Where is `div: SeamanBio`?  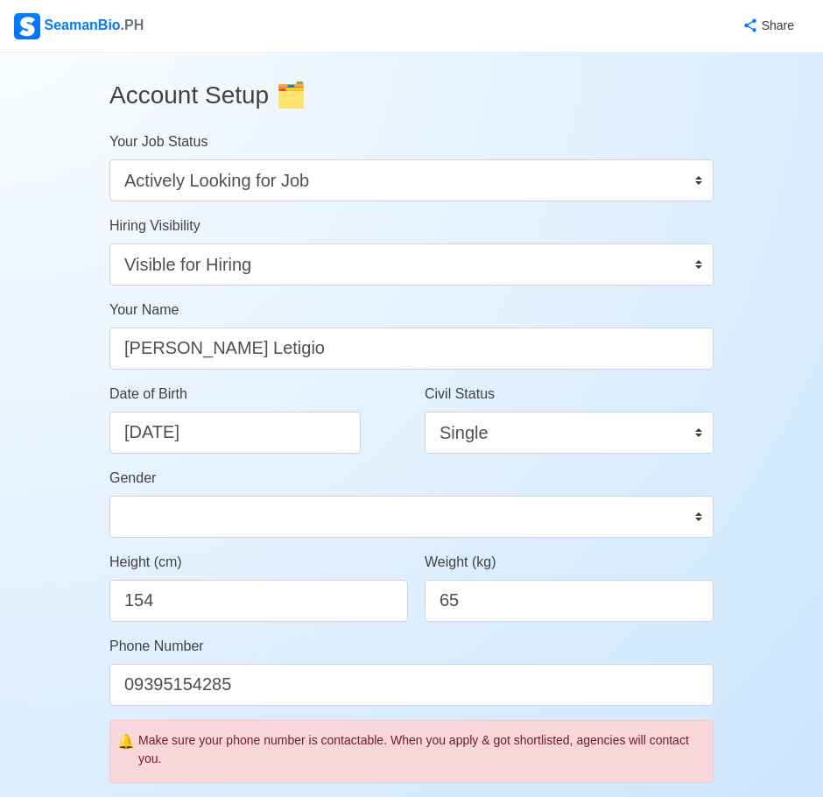
div: SeamanBio is located at coordinates (79, 26).